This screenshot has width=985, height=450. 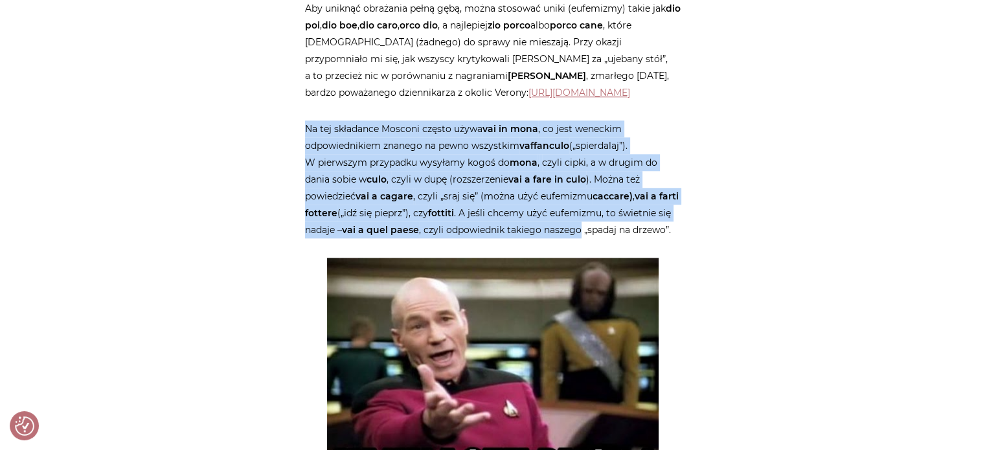 What do you see at coordinates (576, 25) in the screenshot?
I see `strong: porco cane` at bounding box center [576, 25].